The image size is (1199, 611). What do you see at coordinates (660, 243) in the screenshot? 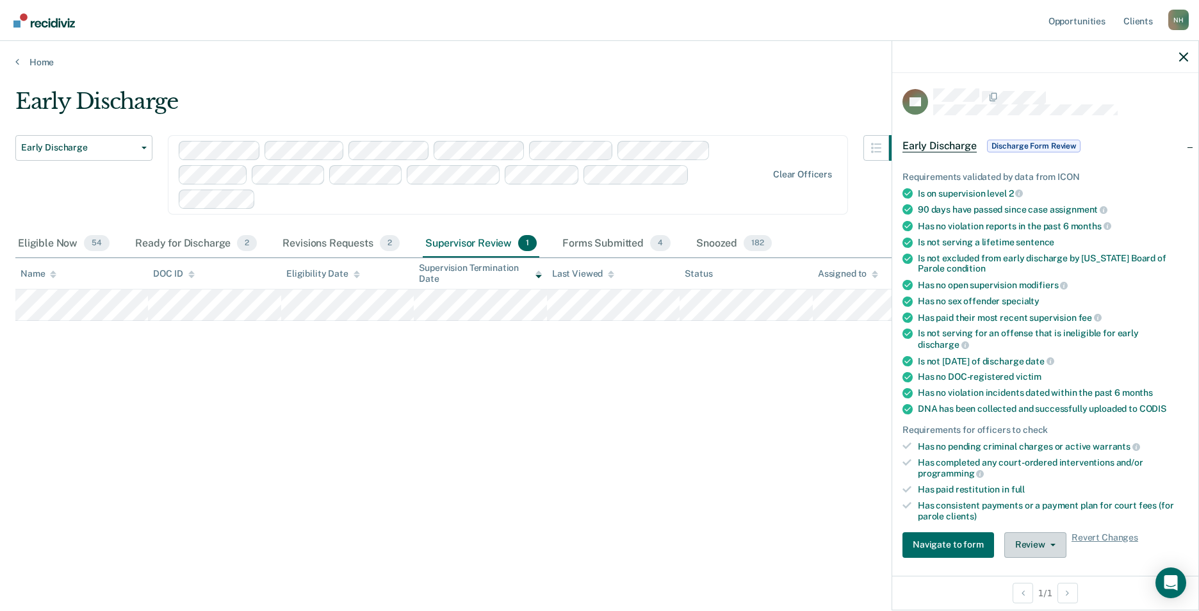
I see `span: 4` at bounding box center [660, 243].